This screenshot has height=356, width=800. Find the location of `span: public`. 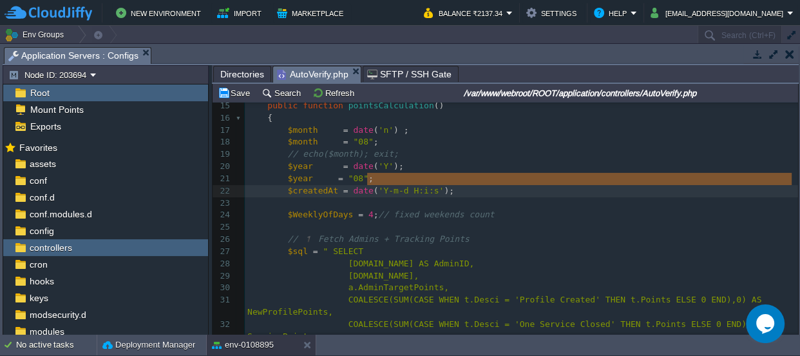

span: public is located at coordinates (282, 105).